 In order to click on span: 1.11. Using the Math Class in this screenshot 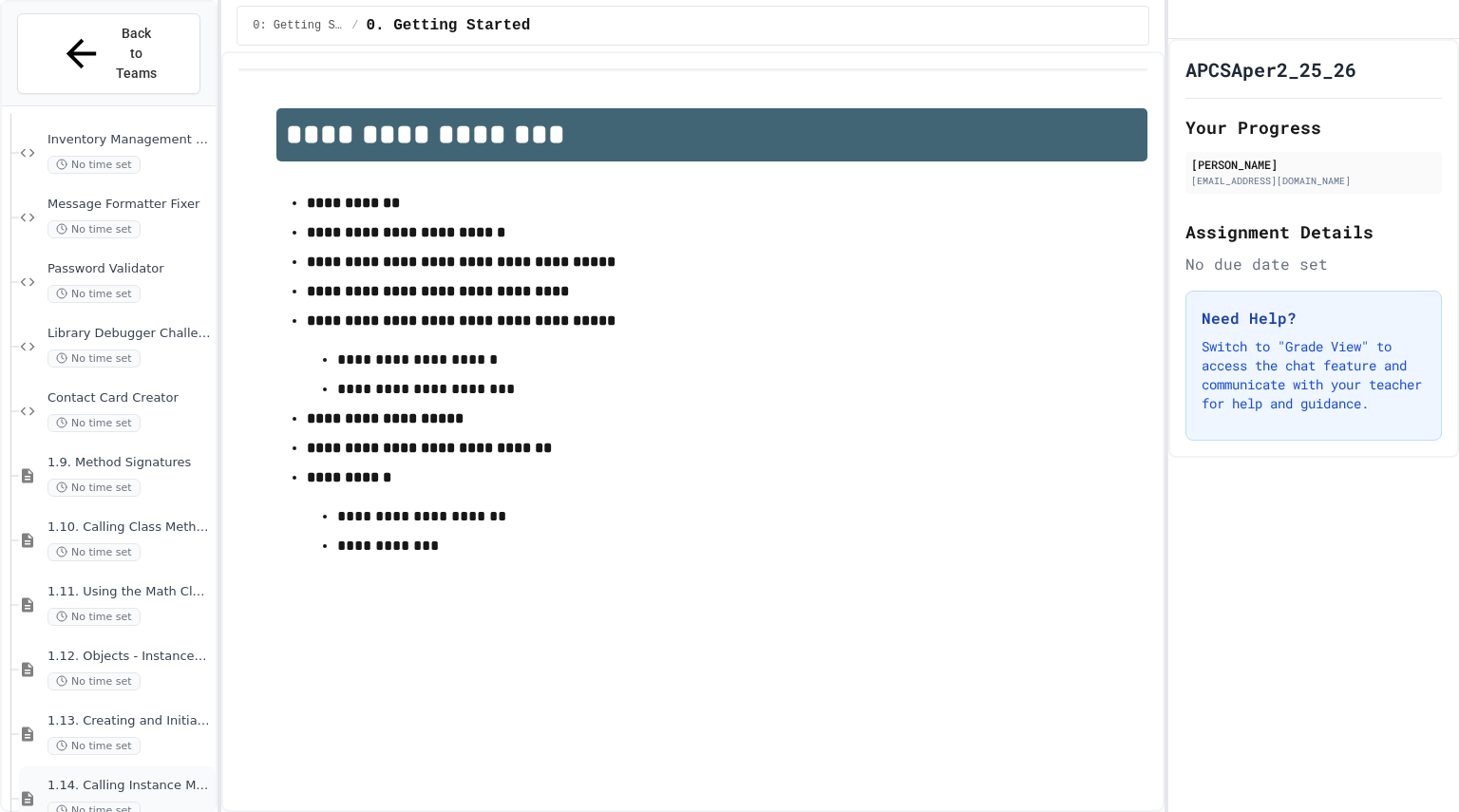, I will do `click(129, 592)`.